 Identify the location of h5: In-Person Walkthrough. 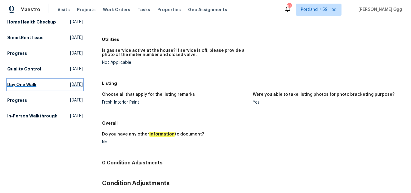
(32, 116).